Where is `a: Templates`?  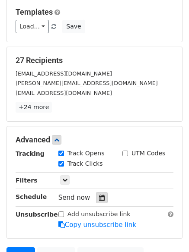
a: Templates is located at coordinates (34, 12).